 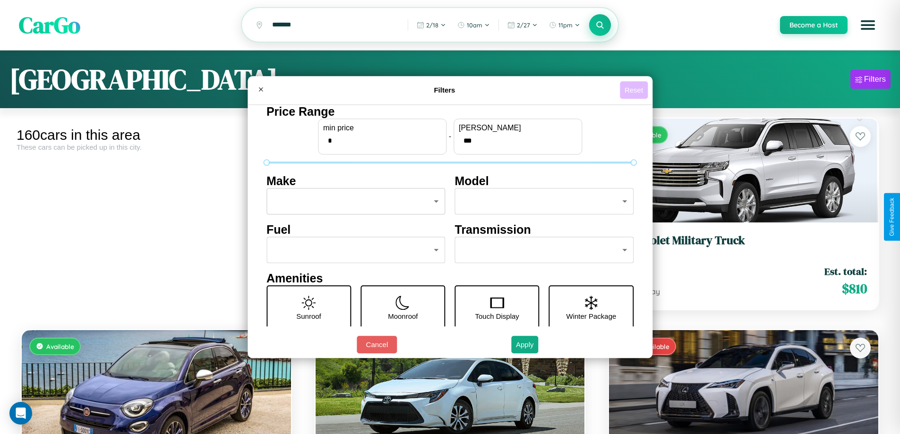 I want to click on span: CarGo, so click(x=50, y=25).